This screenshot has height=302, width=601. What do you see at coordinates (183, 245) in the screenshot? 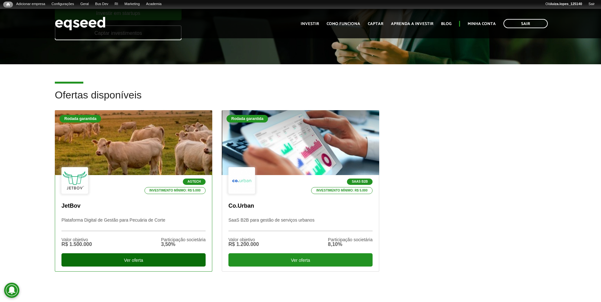
I see `div: 3,50%` at bounding box center [183, 245].